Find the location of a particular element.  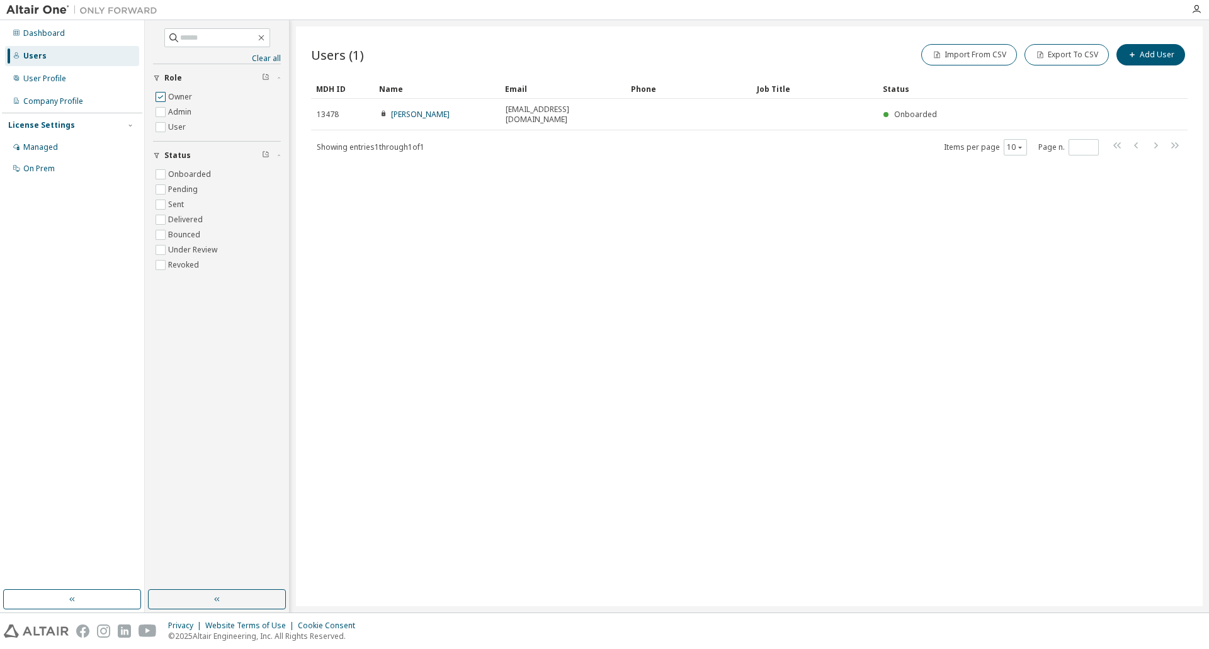

div: Website Terms of Use is located at coordinates (251, 626).